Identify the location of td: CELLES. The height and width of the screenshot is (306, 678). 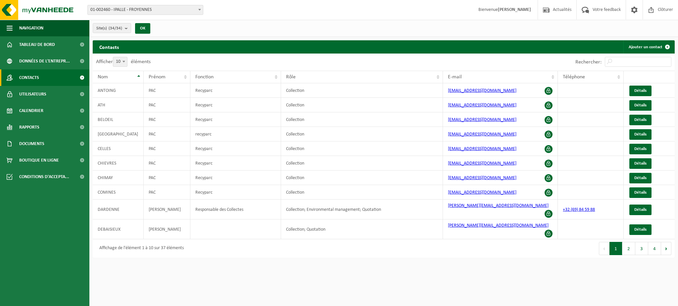
(118, 149).